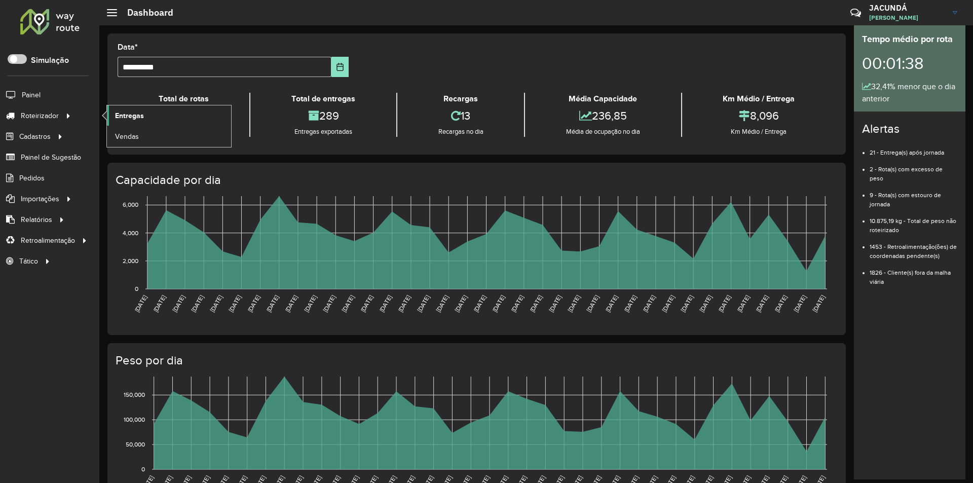 The width and height of the screenshot is (973, 483). What do you see at coordinates (130, 233) in the screenshot?
I see `text: 4,000` at bounding box center [130, 233].